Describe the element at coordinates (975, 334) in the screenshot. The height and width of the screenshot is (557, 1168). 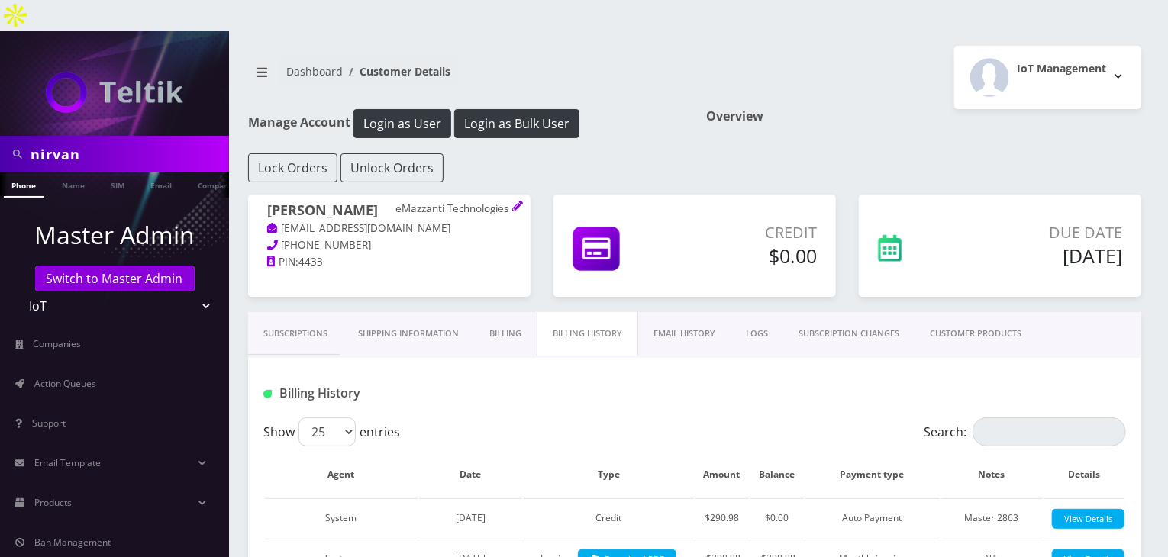
I see `a: CUSTOMER PRODUCTS` at that location.